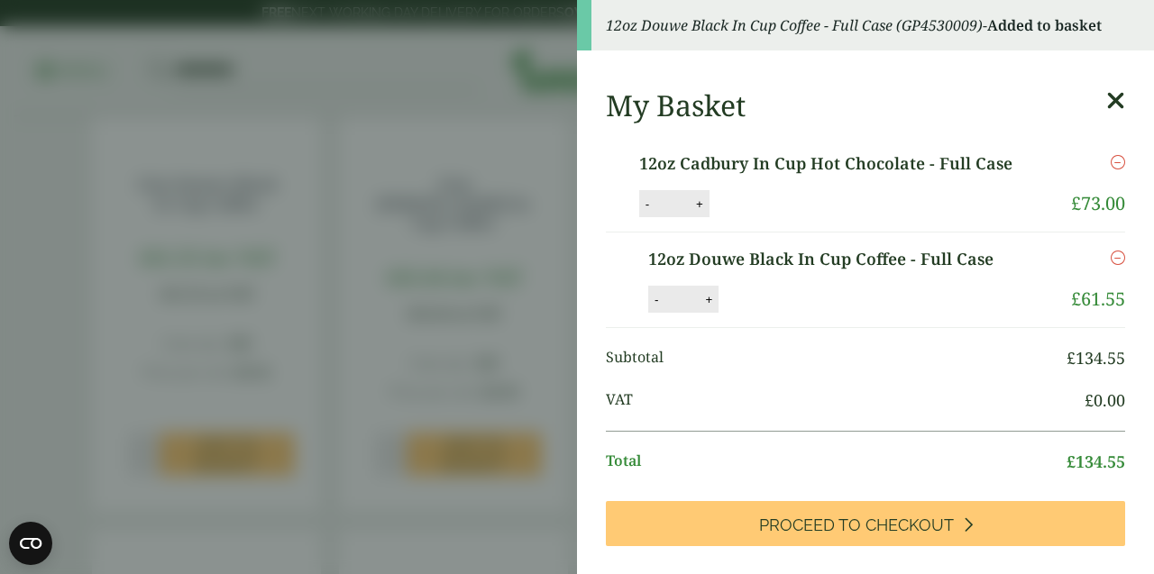  I want to click on span: VAT, so click(845, 400).